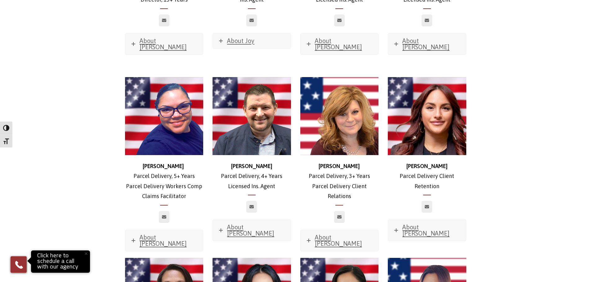  Describe the element at coordinates (251, 116) in the screenshot. I see `img: Harry_1500x500` at that location.